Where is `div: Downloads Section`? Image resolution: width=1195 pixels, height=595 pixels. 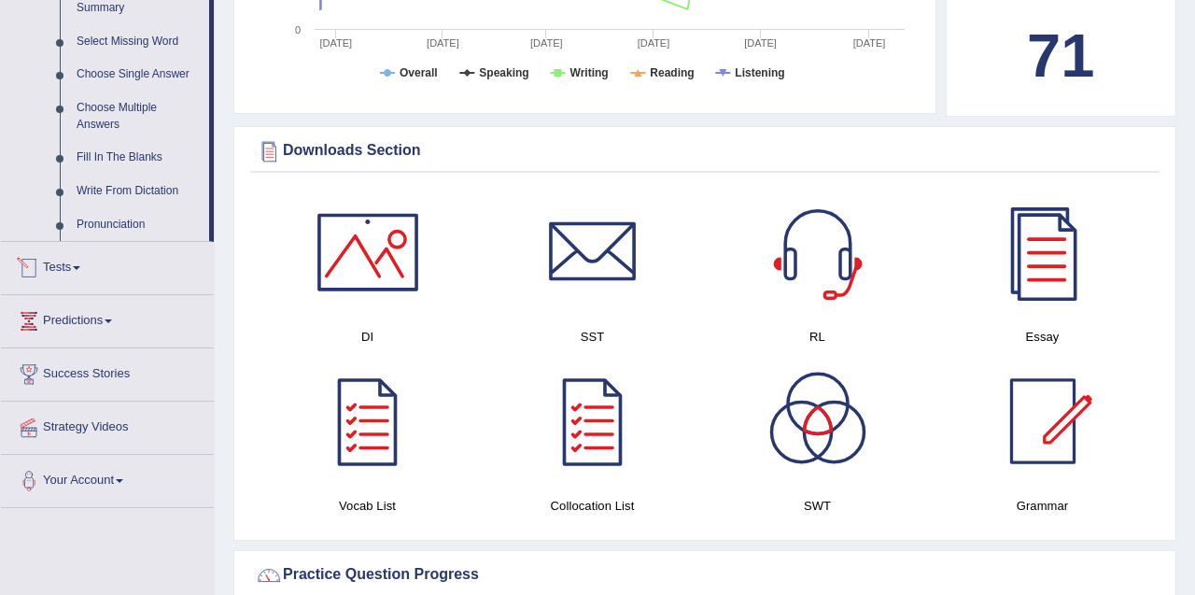 div: Downloads Section is located at coordinates (705, 151).